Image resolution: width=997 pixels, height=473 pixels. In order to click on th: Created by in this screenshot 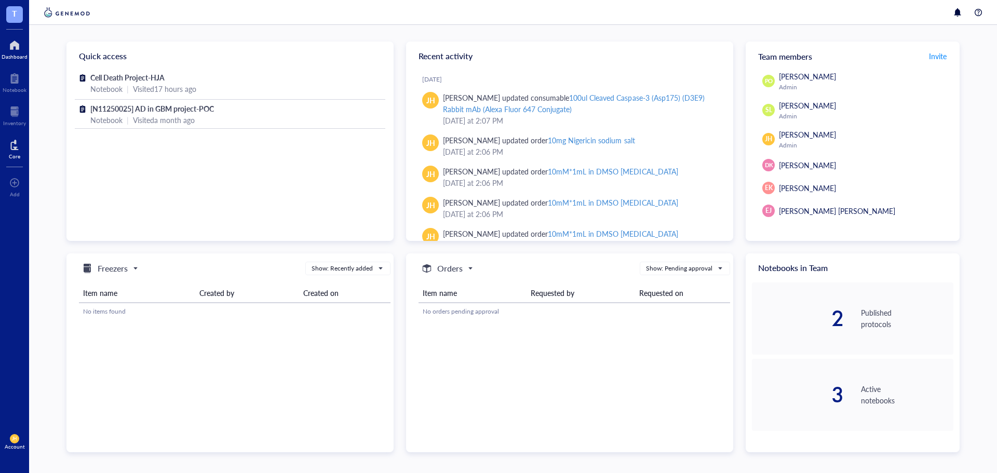, I will do `click(247, 293)`.